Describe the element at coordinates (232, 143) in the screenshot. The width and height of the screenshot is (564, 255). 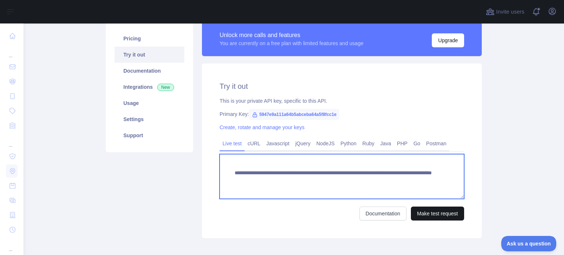
I see `a: Live test` at that location.